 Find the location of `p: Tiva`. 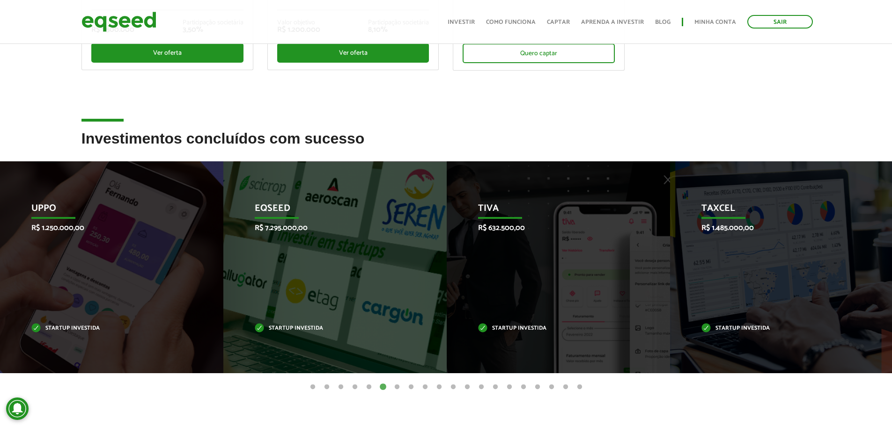

p: Tiva is located at coordinates (551, 211).